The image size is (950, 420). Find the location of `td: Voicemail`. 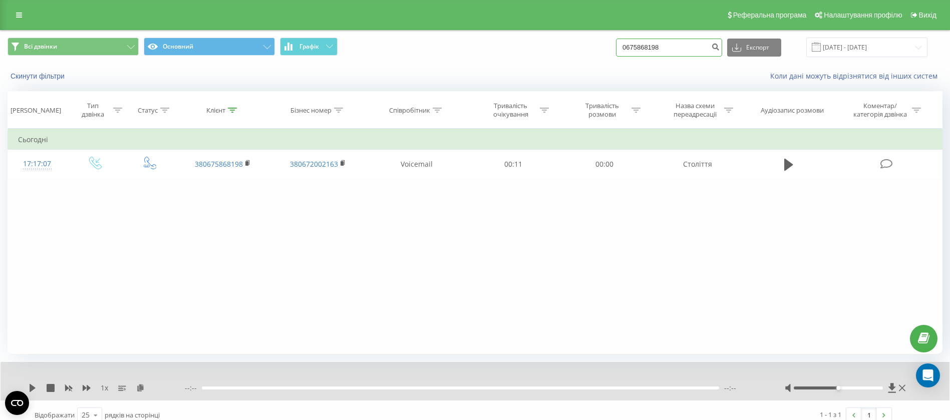

td: Voicemail is located at coordinates (417, 164).